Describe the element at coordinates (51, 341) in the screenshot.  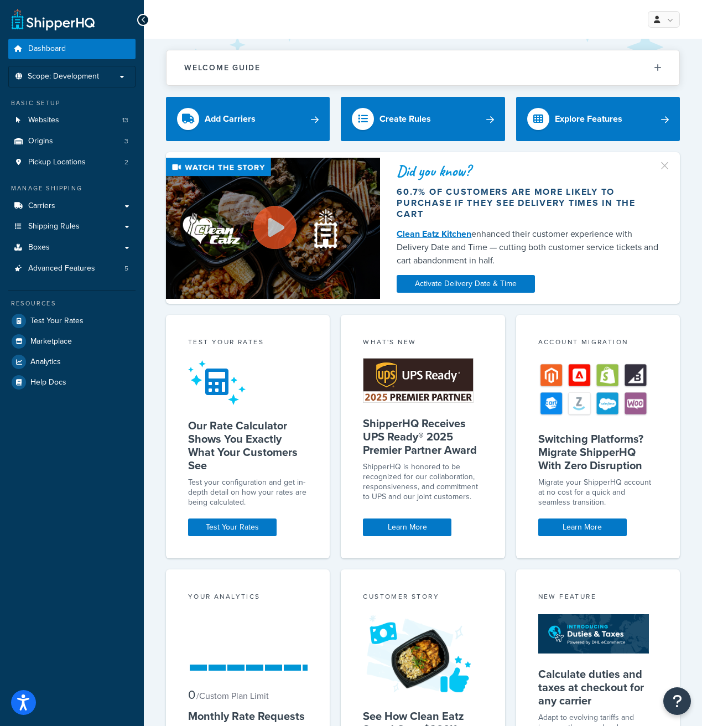
I see `span: Marketplace` at that location.